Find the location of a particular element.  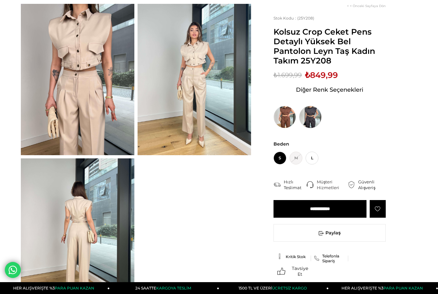

img: shipping.png is located at coordinates (277, 185).